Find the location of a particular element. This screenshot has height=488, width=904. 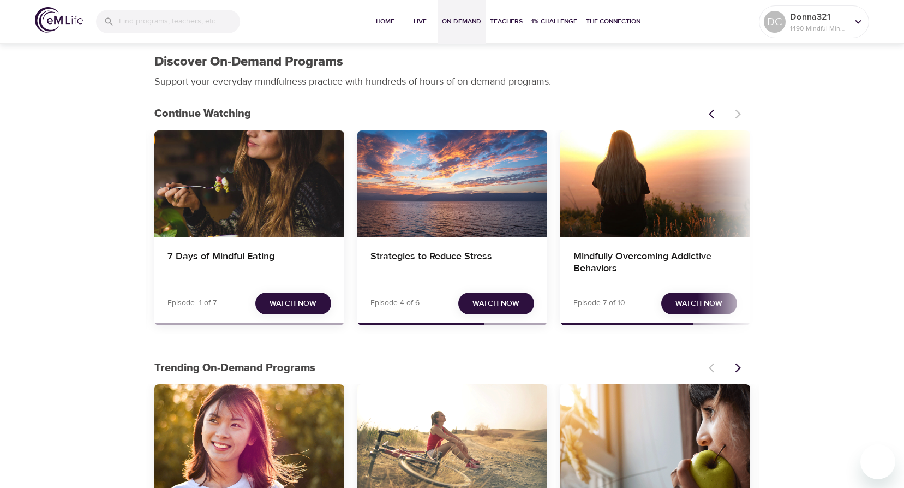

span: Live is located at coordinates (420, 21).